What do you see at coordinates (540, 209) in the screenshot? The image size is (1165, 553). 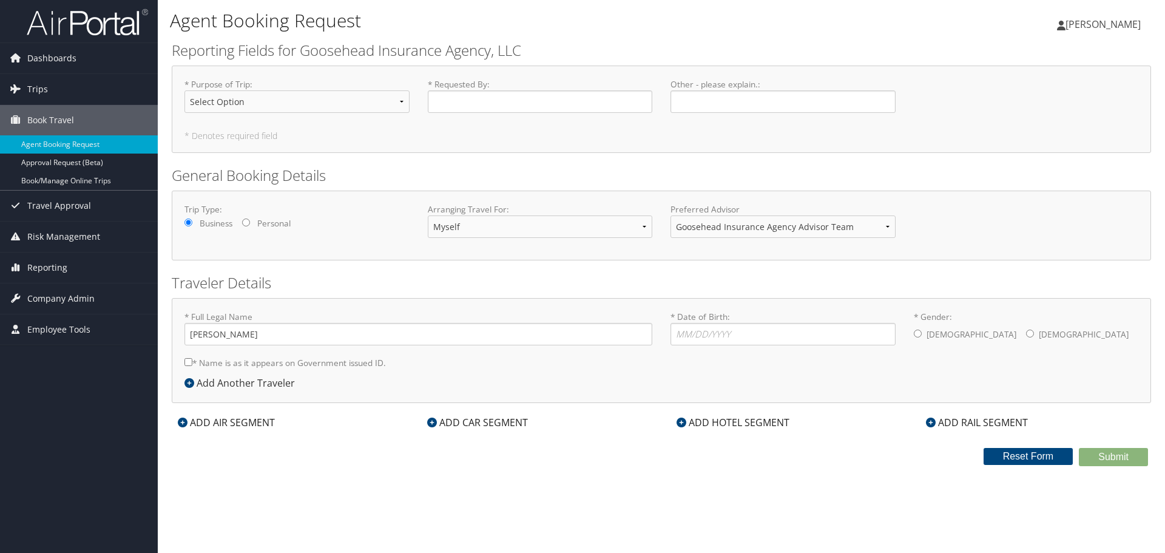 I see `label: Arranging Travel For:` at bounding box center [540, 209].